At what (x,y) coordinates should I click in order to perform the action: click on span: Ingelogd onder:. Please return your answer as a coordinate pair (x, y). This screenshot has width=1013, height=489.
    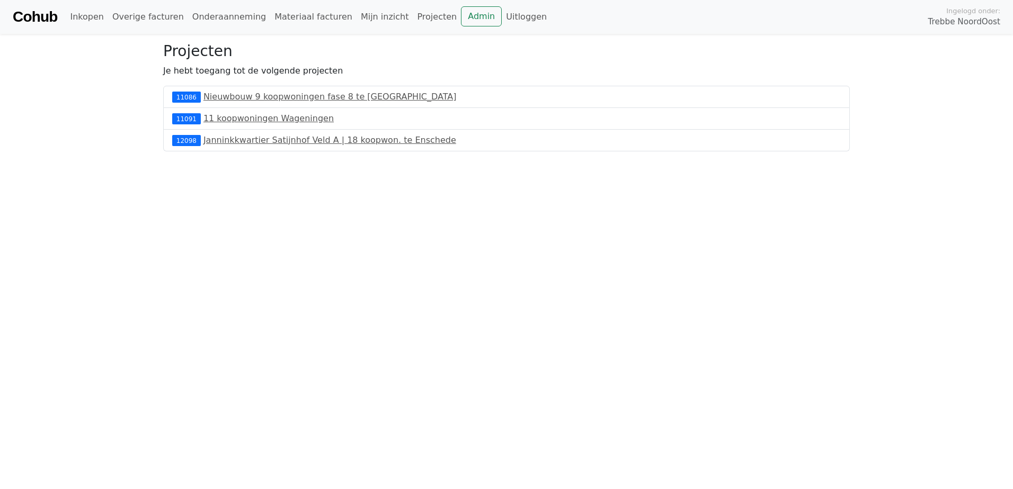
    Looking at the image, I should click on (973, 11).